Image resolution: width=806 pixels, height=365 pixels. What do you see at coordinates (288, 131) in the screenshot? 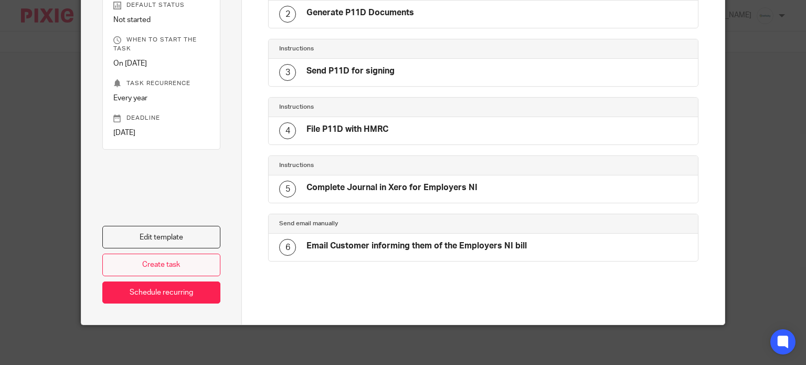
I see `div: 4` at bounding box center [288, 131].